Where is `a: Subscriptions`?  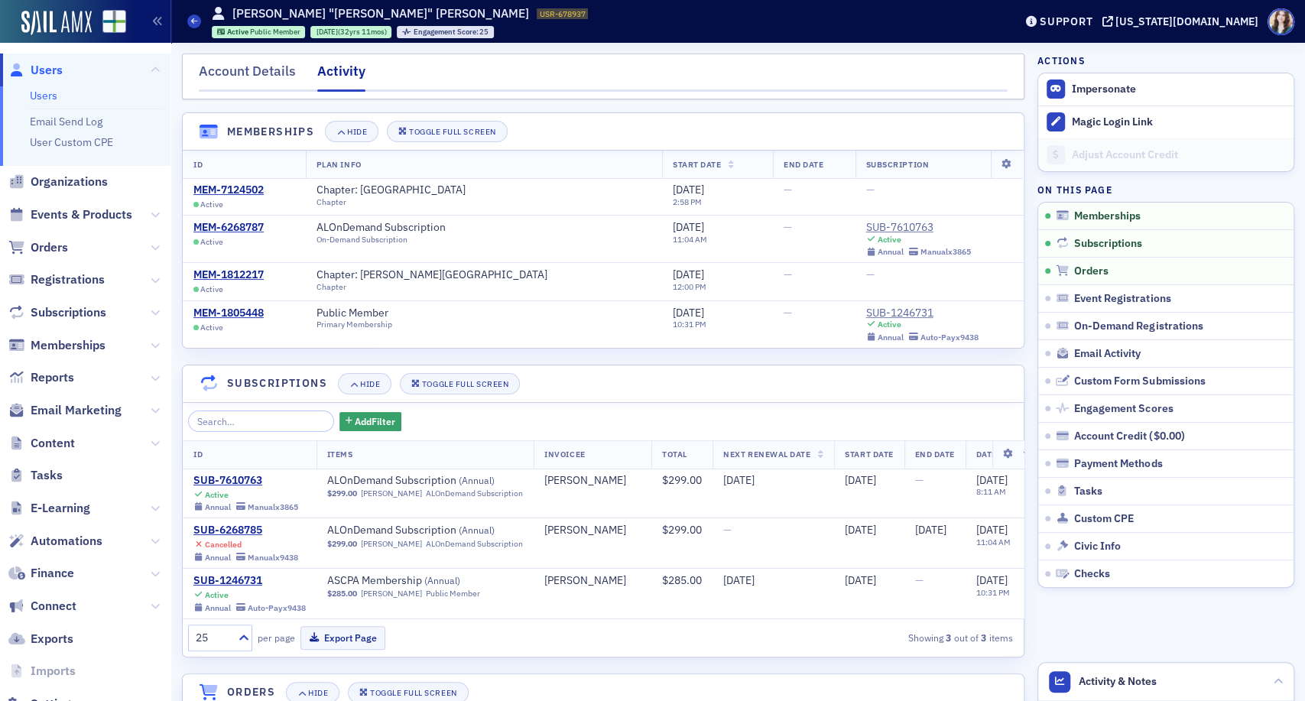
a: Subscriptions is located at coordinates (57, 313).